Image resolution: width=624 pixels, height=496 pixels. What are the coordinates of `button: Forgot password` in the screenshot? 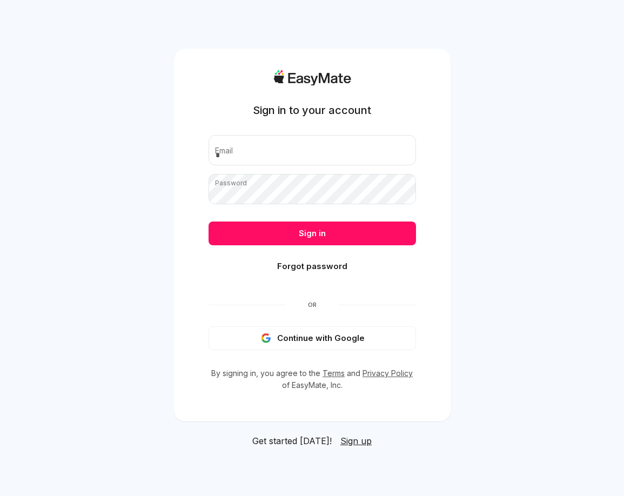 It's located at (312, 266).